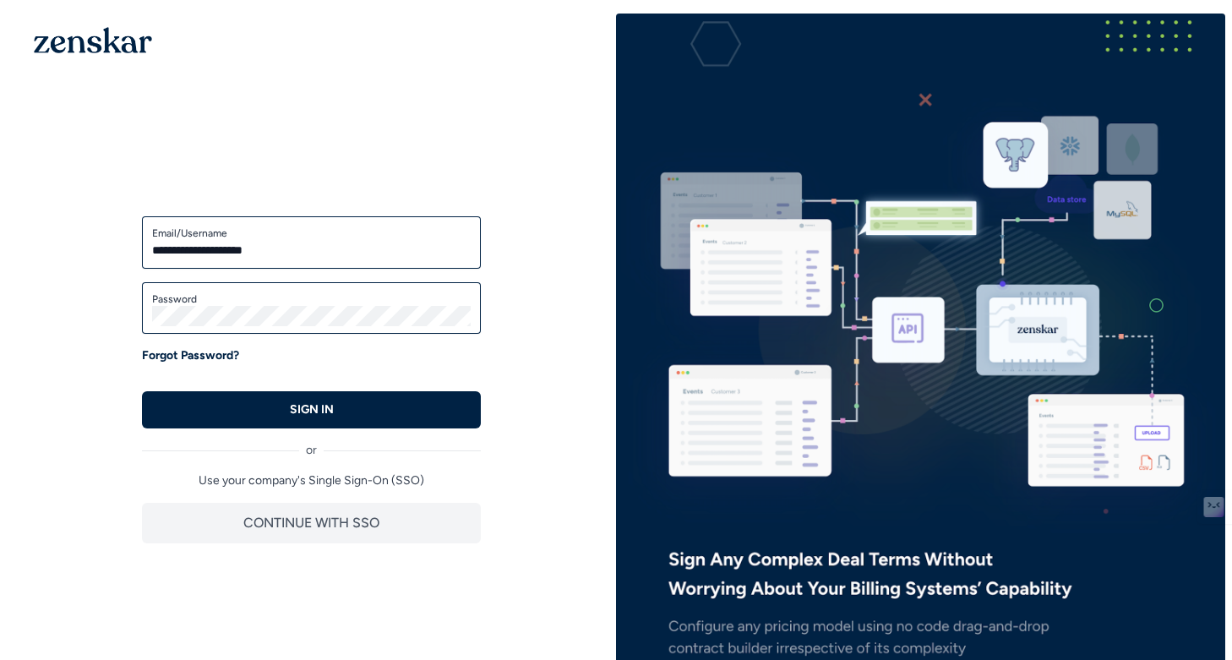 This screenshot has height=660, width=1232. Describe the element at coordinates (311, 299) in the screenshot. I see `label: Password` at that location.